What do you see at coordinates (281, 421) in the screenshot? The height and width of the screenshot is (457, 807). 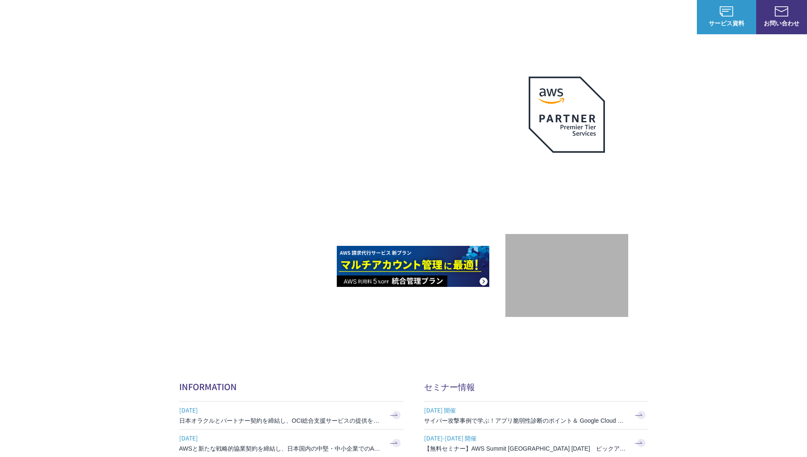 I see `h3: 日本オラクルとパートナー契約を締結し、OCI総合支援サービスの提供を開始` at bounding box center [281, 421].